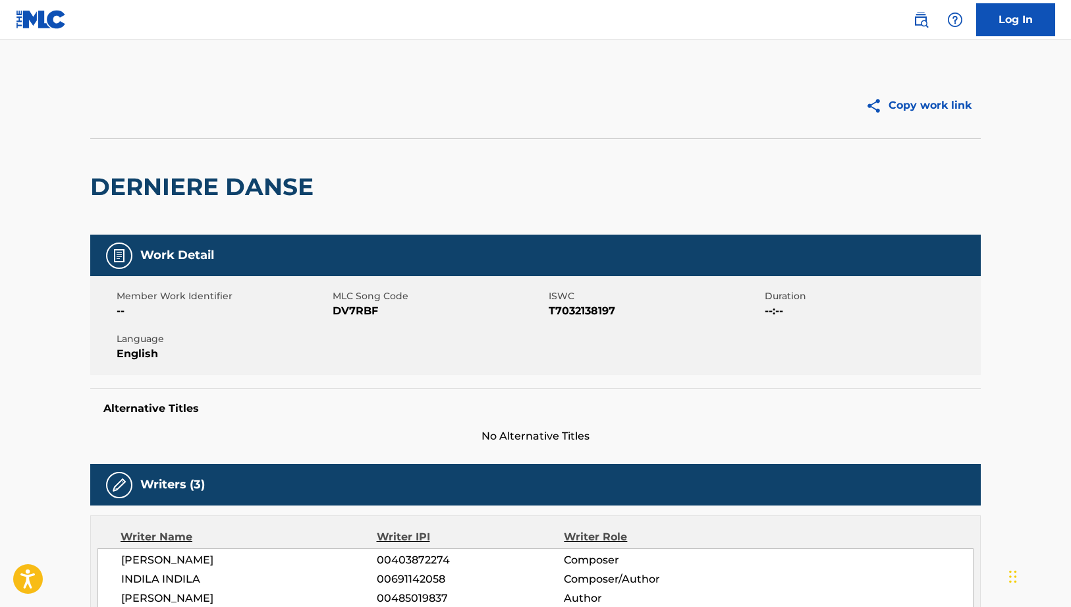  I want to click on img: search, so click(921, 20).